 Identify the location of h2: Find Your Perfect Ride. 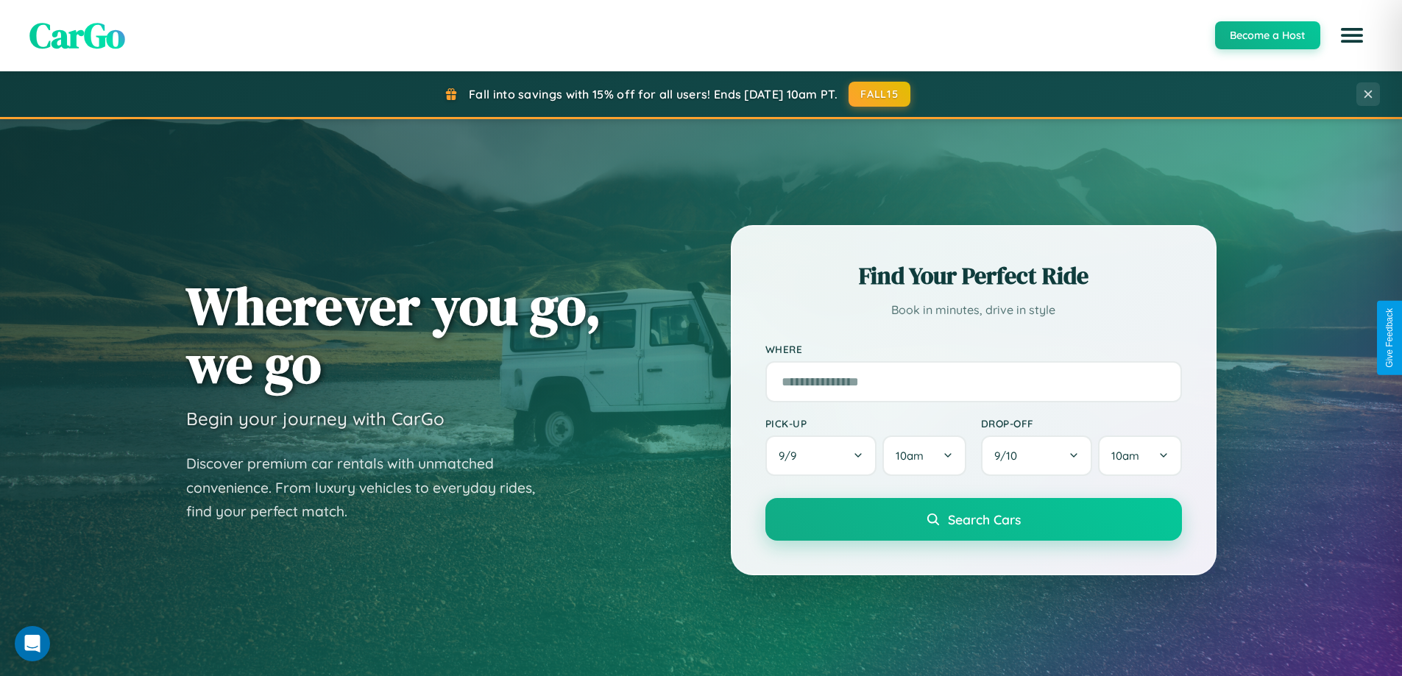
(974, 276).